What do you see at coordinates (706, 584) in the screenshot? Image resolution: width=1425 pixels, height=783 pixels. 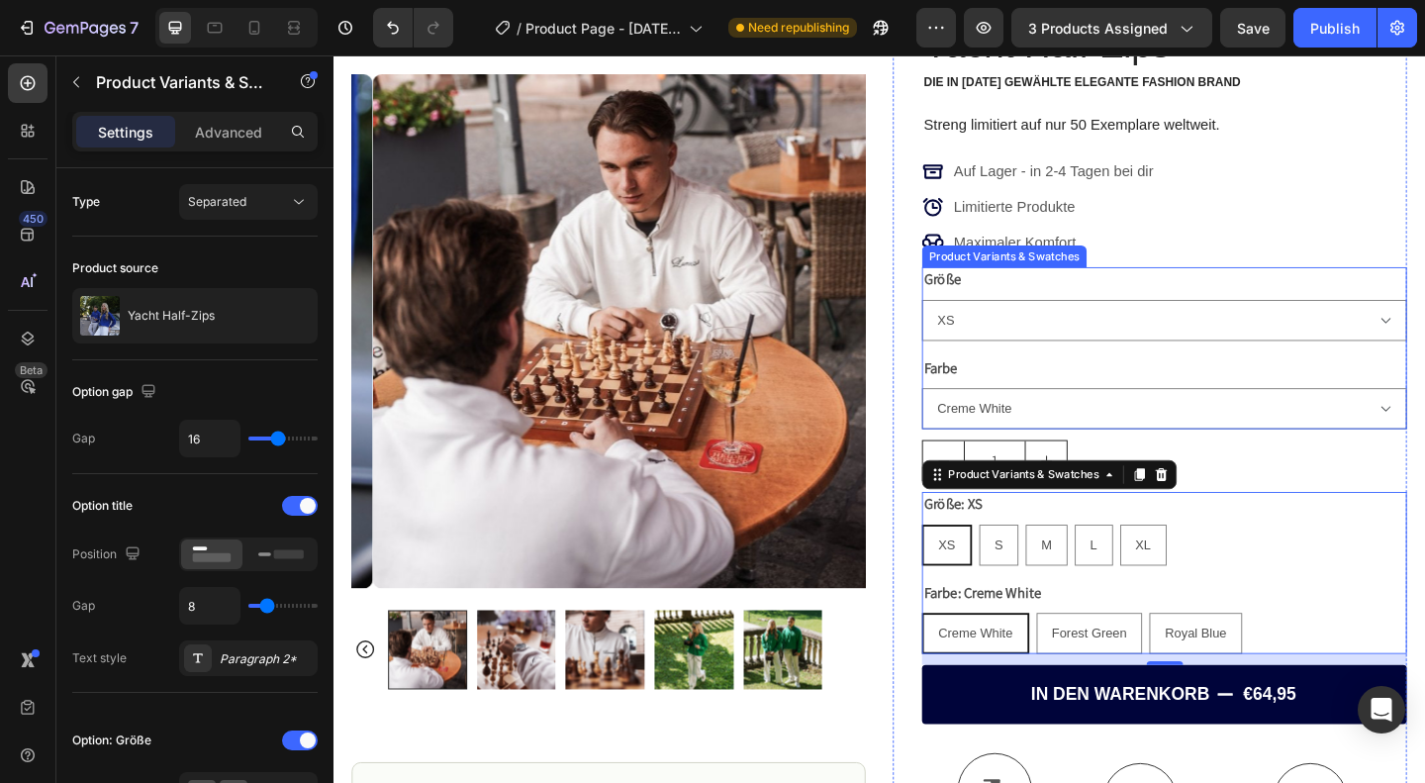 I see `legend: Farbe: Creme White` at bounding box center [706, 584].